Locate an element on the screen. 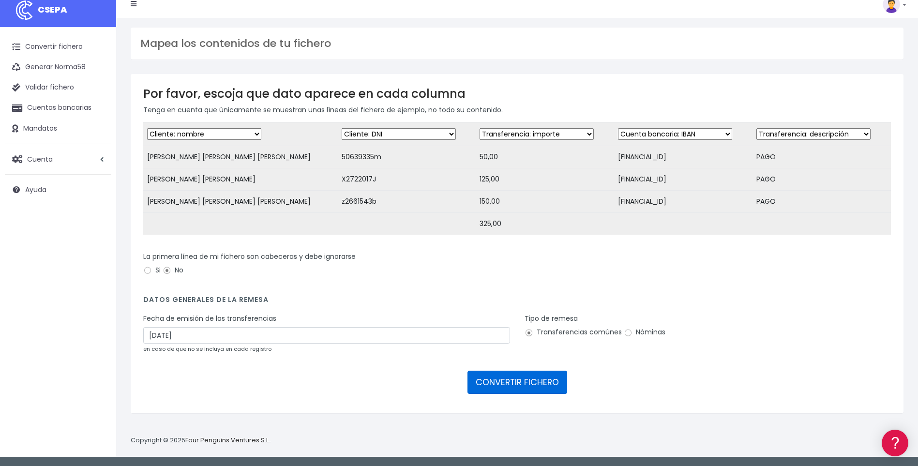  div: Convertir ficheros is located at coordinates (97, 111).